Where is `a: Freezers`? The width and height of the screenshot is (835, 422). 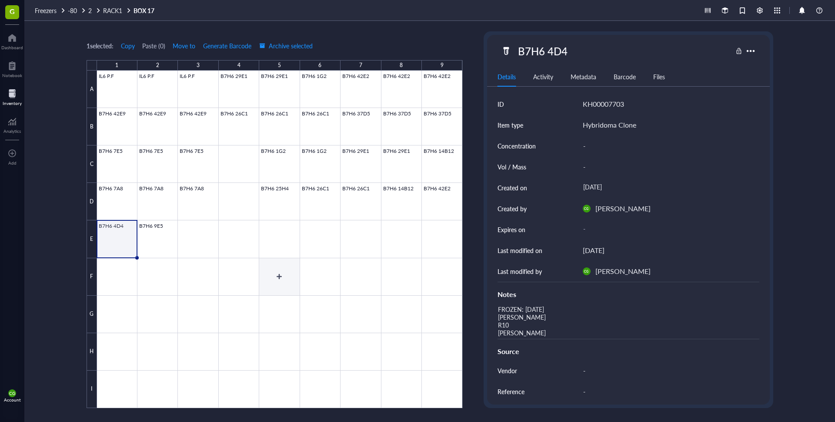 a: Freezers is located at coordinates (50, 10).